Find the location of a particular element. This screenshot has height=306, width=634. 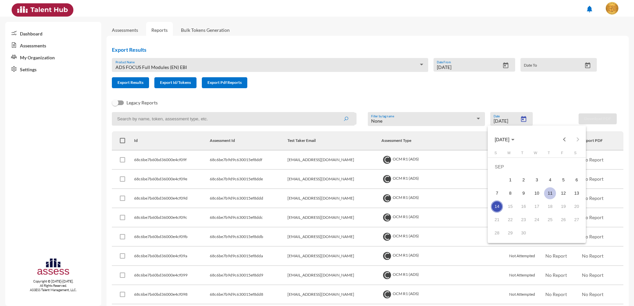

button: Previous month is located at coordinates (564, 140).